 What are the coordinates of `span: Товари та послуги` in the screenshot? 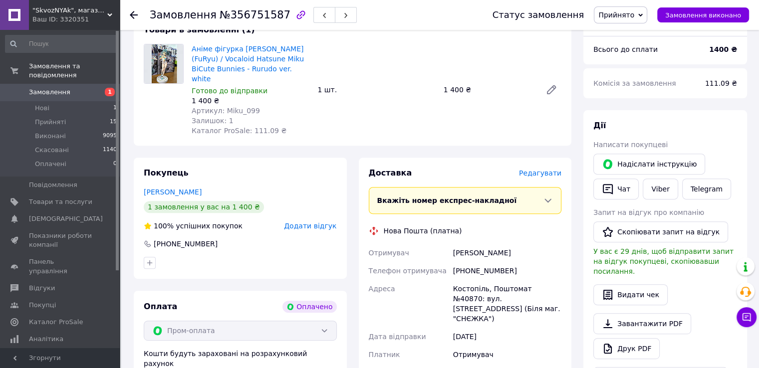 It's located at (60, 202).